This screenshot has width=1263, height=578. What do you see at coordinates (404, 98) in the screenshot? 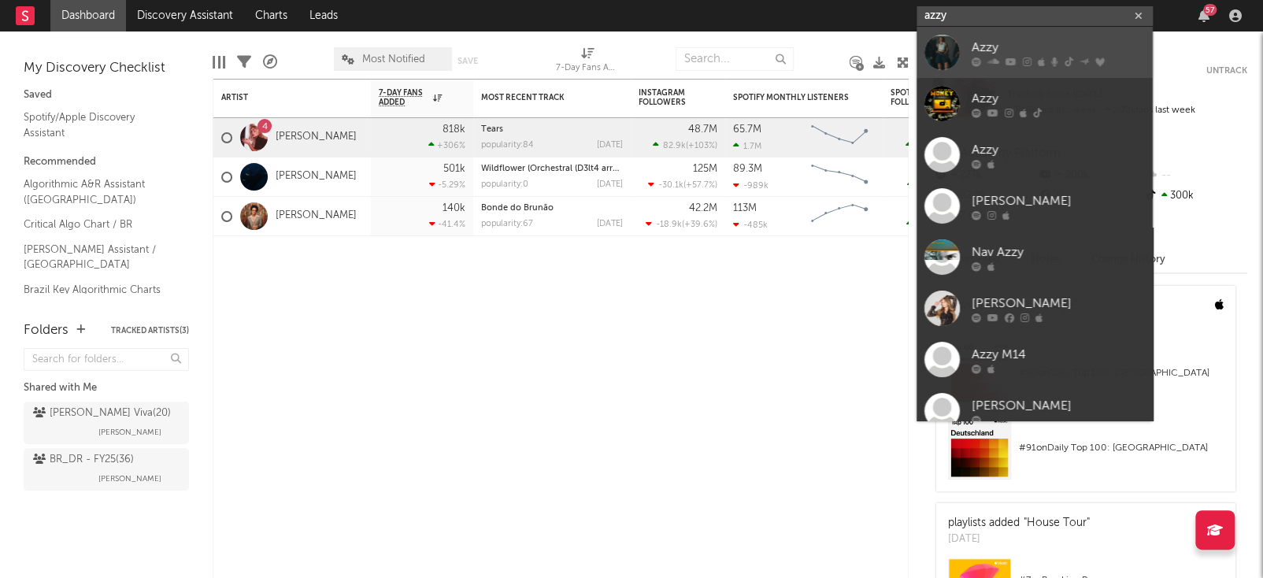
I see `span: 7-Day Fans Added` at bounding box center [404, 98].